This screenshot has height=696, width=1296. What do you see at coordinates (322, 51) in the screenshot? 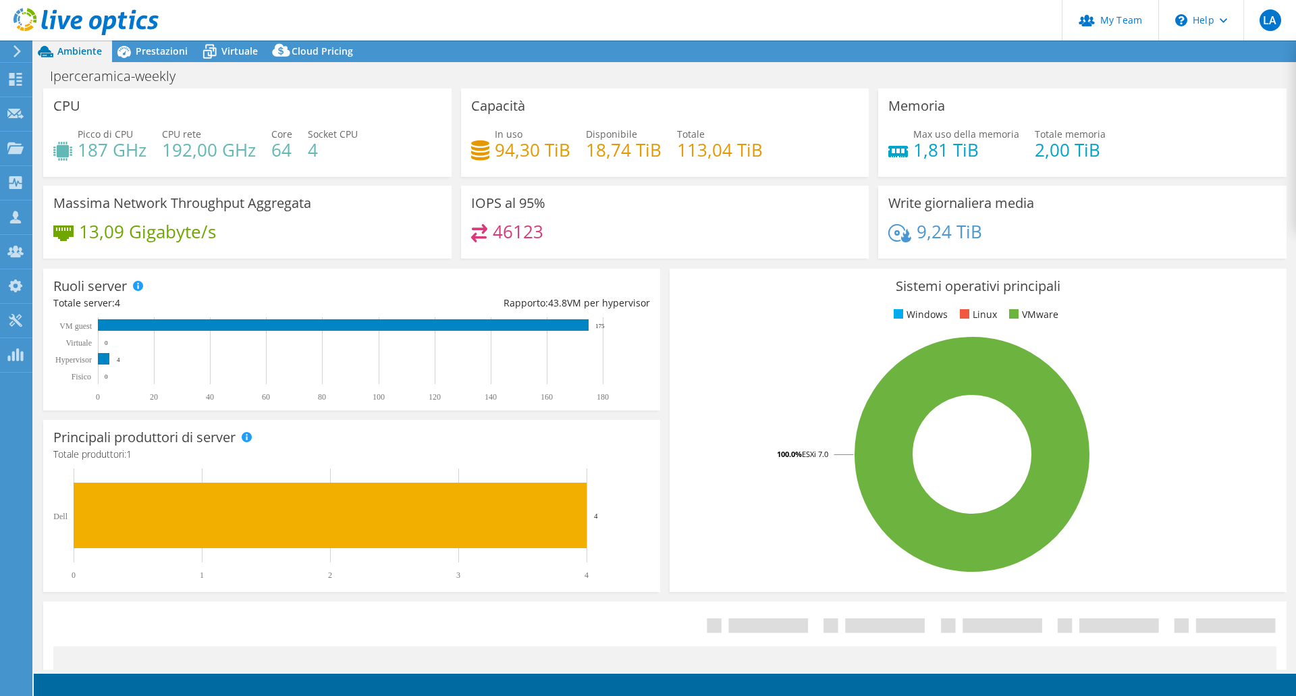
I see `span: Cloud Pricing` at bounding box center [322, 51].